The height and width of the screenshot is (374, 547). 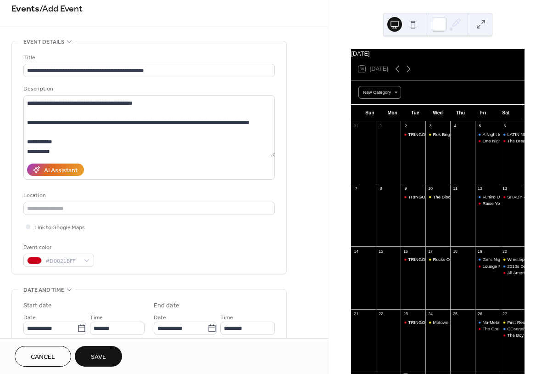 What do you see at coordinates (438, 113) in the screenshot?
I see `div: Wed` at bounding box center [438, 113].